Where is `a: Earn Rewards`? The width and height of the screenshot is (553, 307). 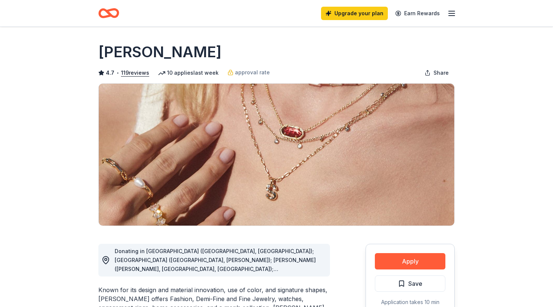
a: Earn Rewards is located at coordinates (418, 13).